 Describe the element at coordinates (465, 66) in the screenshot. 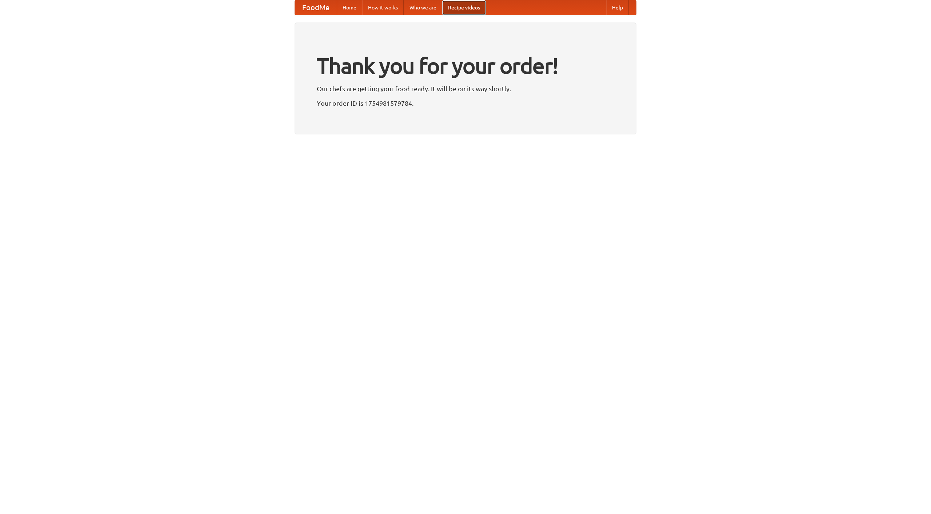

I see `h1: Thank you for your order!` at that location.